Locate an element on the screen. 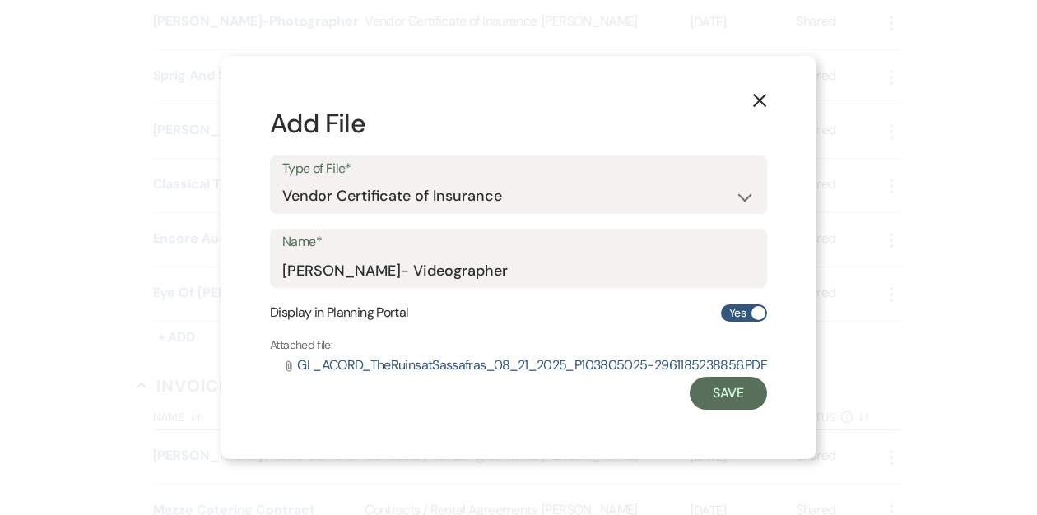 The width and height of the screenshot is (1037, 515). p: Attached file : is located at coordinates (518, 345).